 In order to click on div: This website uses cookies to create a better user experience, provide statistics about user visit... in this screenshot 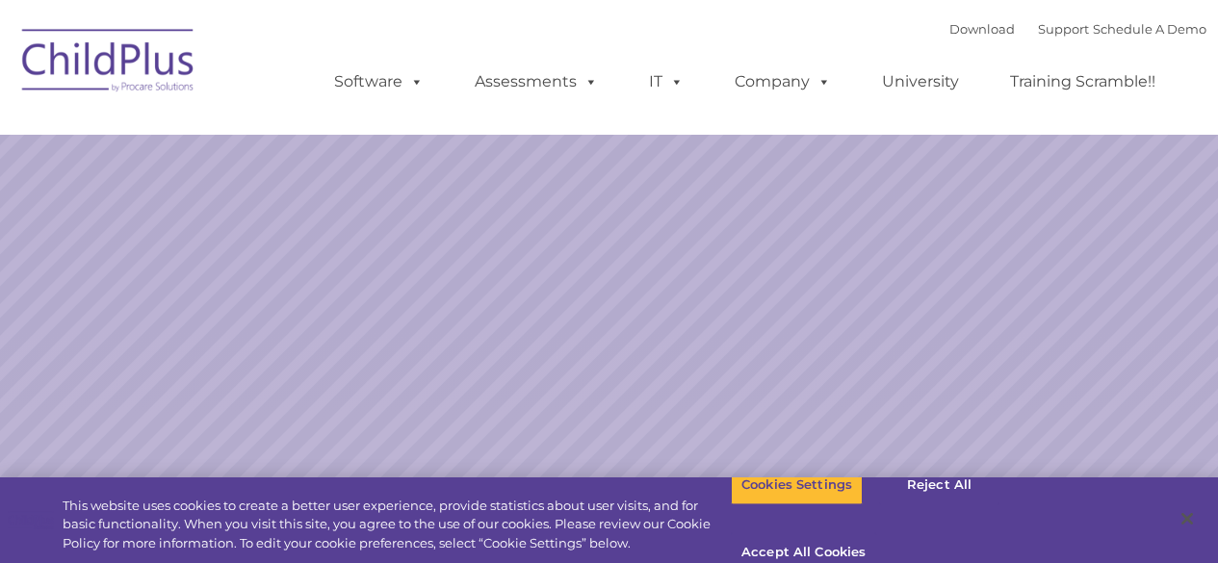, I will do `click(397, 525)`.